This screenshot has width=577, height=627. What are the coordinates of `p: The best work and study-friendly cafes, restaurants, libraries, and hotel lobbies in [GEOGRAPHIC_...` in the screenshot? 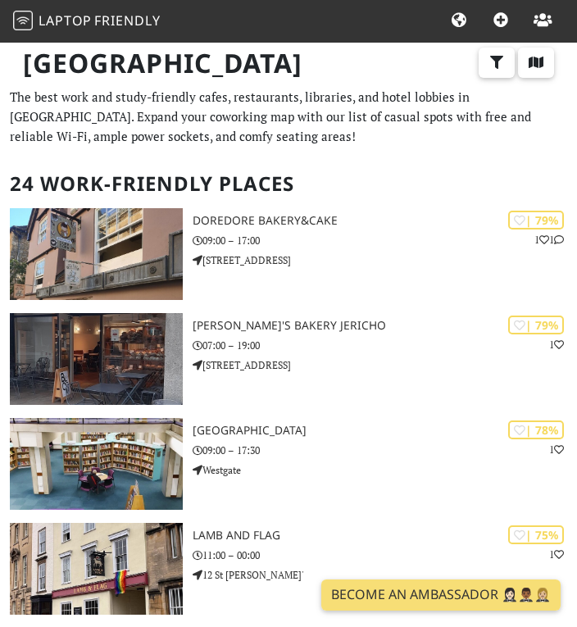 It's located at (288, 116).